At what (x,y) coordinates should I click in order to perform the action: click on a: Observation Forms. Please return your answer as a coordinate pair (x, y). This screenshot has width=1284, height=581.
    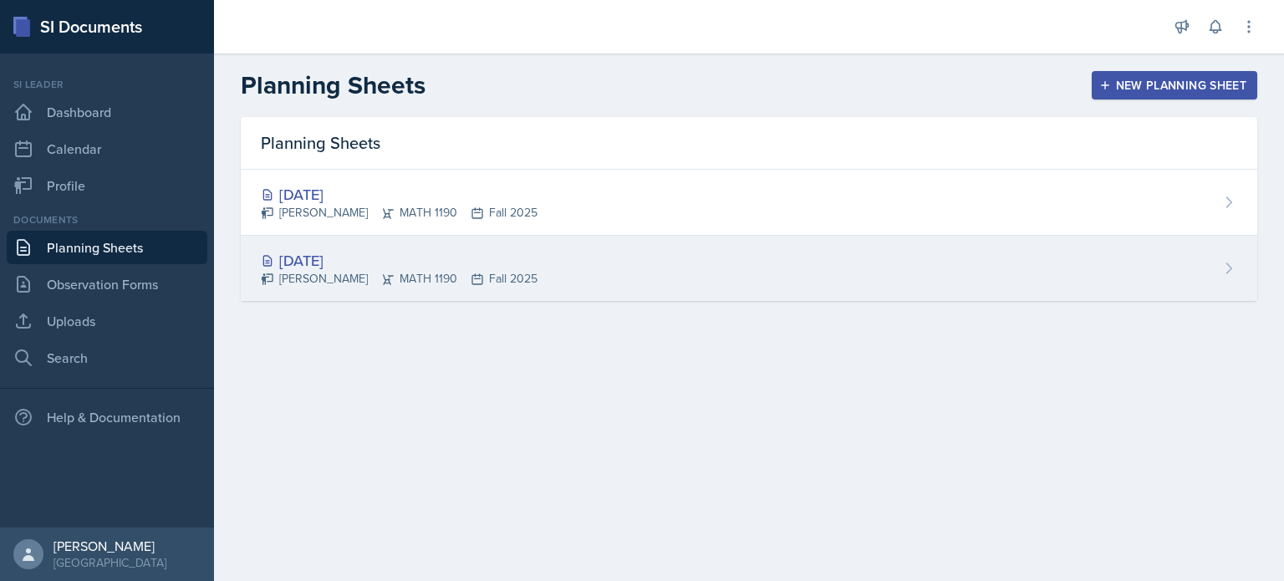
    Looking at the image, I should click on (107, 284).